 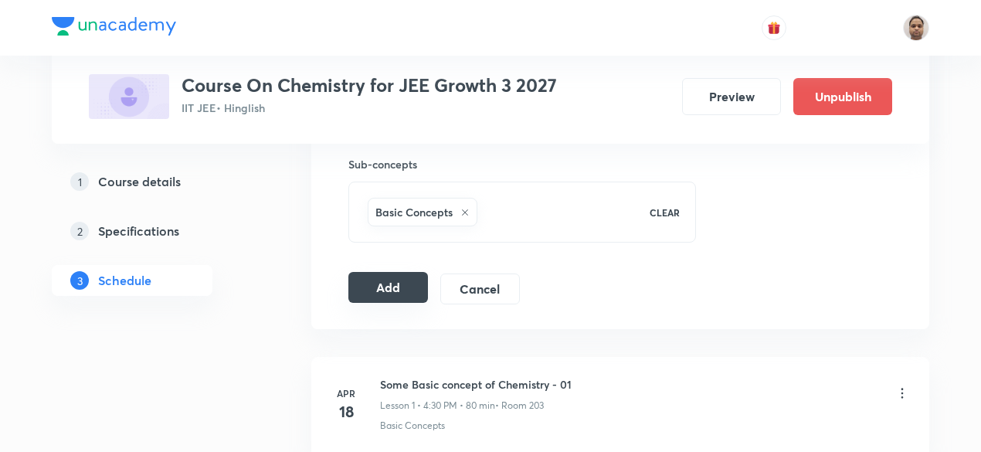 I want to click on p: IIT JEE • Hinglish, so click(x=369, y=107).